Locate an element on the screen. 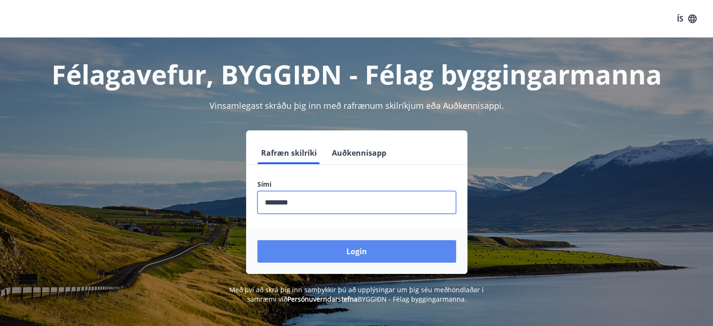  button: ÍS is located at coordinates (687, 19).